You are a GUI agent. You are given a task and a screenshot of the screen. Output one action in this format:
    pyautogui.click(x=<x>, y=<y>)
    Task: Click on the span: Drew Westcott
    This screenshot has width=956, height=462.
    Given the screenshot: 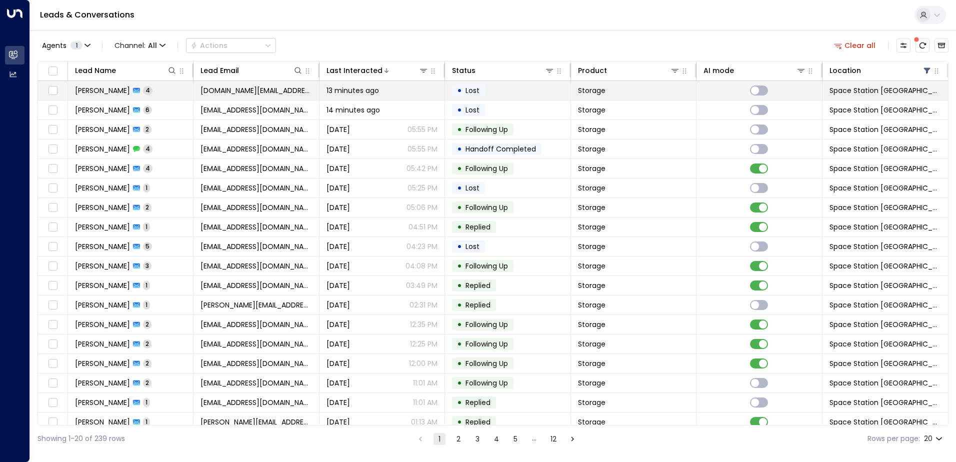 What is the action you would take?
    pyautogui.click(x=103, y=110)
    